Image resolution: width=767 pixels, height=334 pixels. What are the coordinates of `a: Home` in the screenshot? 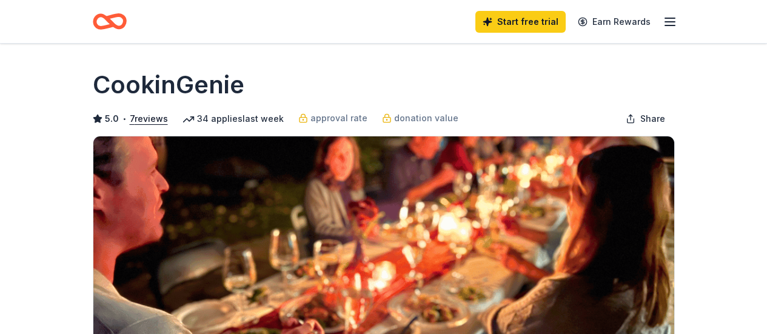 It's located at (110, 21).